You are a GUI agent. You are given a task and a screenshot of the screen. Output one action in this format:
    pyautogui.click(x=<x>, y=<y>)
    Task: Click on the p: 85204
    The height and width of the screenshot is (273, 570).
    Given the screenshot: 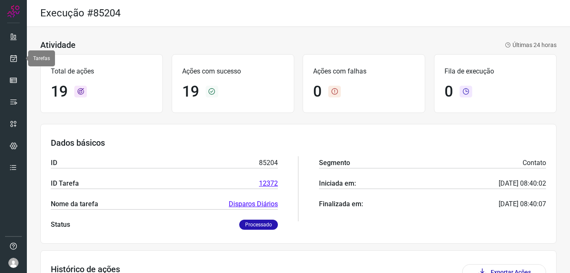 What is the action you would take?
    pyautogui.click(x=268, y=163)
    